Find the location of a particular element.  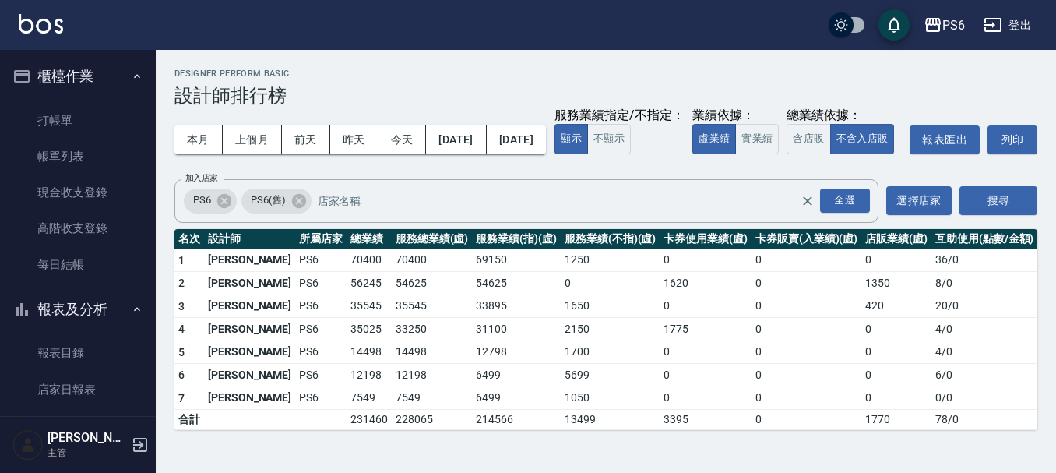

button: 顯示 is located at coordinates (571, 139).